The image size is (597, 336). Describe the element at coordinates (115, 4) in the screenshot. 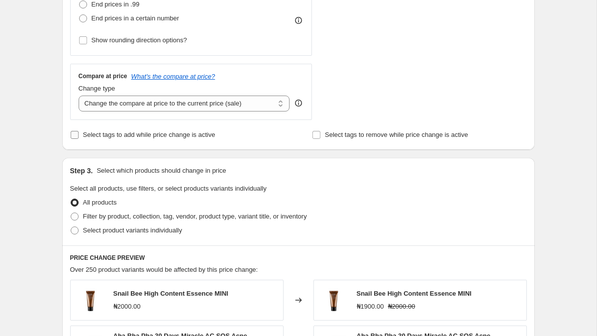

I see `span: End prices in .99` at that location.